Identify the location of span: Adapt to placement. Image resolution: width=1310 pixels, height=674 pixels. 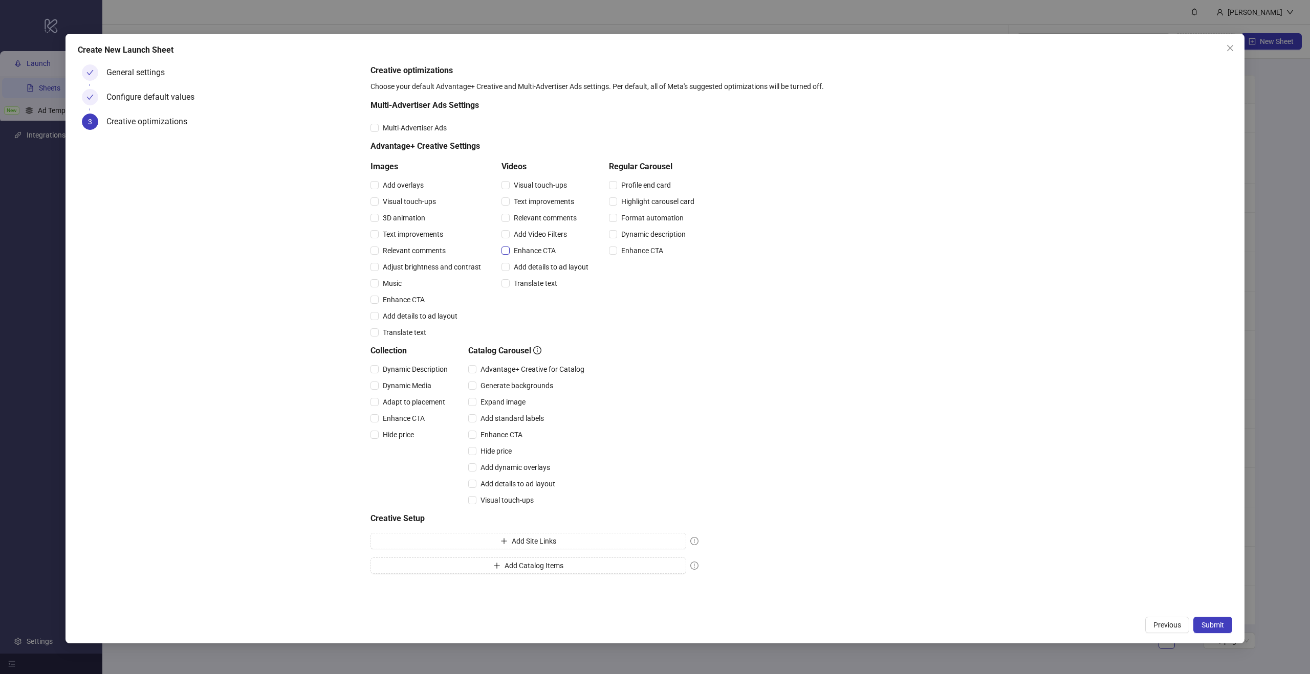
(414, 402).